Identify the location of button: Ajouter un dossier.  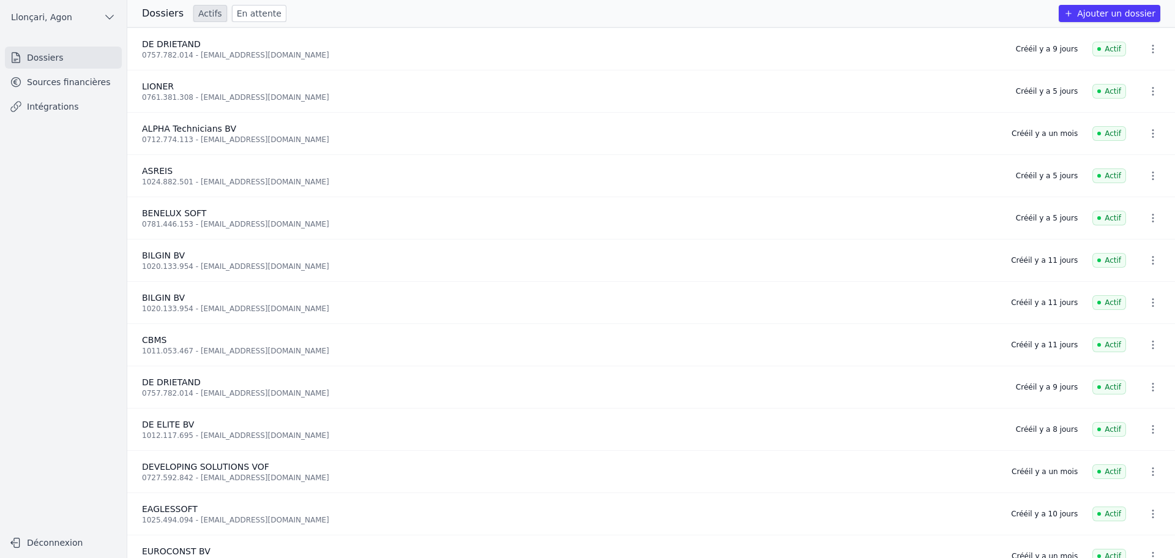
(1110, 13).